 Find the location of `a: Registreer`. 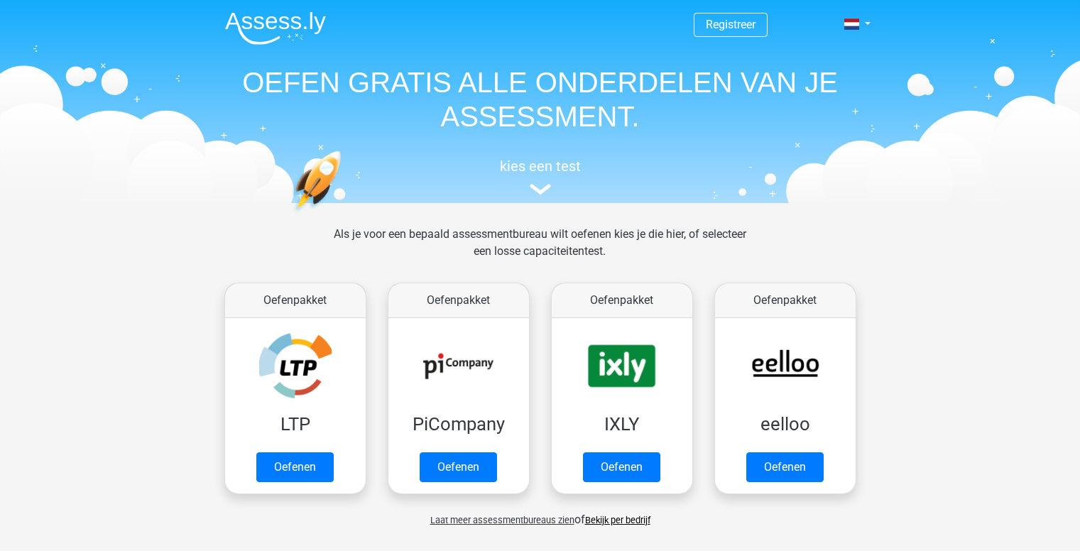

a: Registreer is located at coordinates (730, 24).